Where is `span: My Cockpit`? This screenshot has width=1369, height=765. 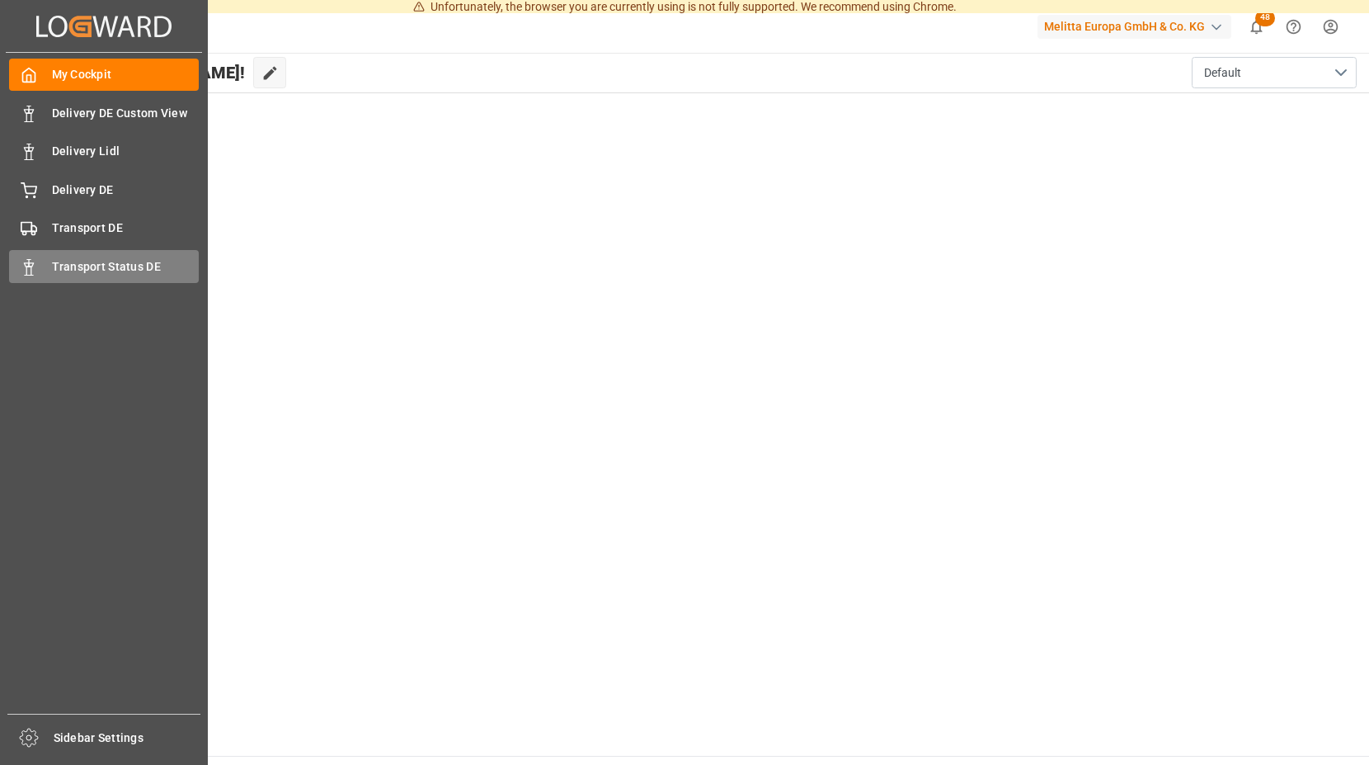
span: My Cockpit is located at coordinates (125, 74).